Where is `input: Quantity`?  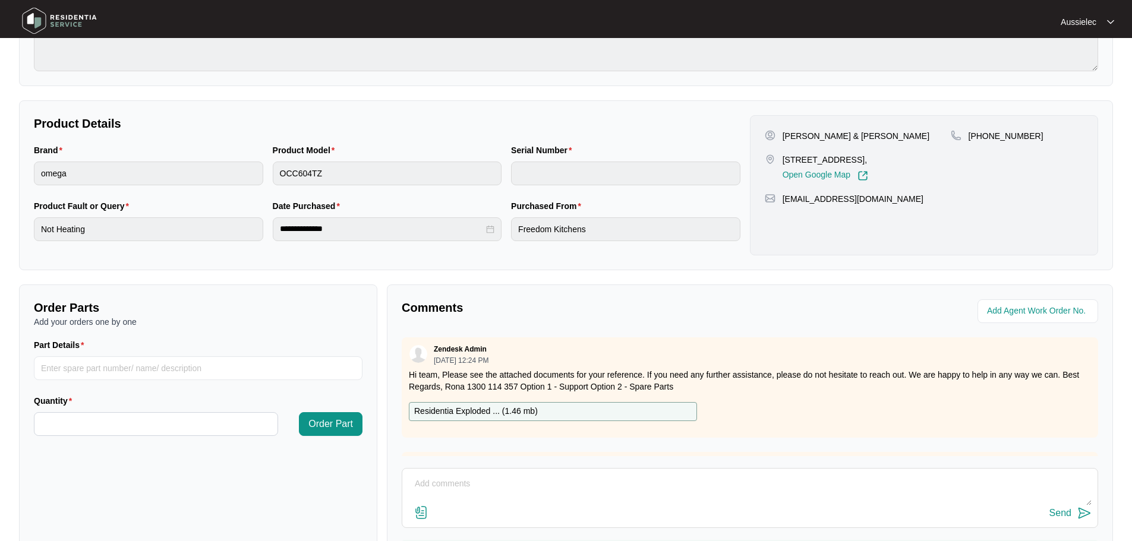
input: Quantity is located at coordinates (156, 424).